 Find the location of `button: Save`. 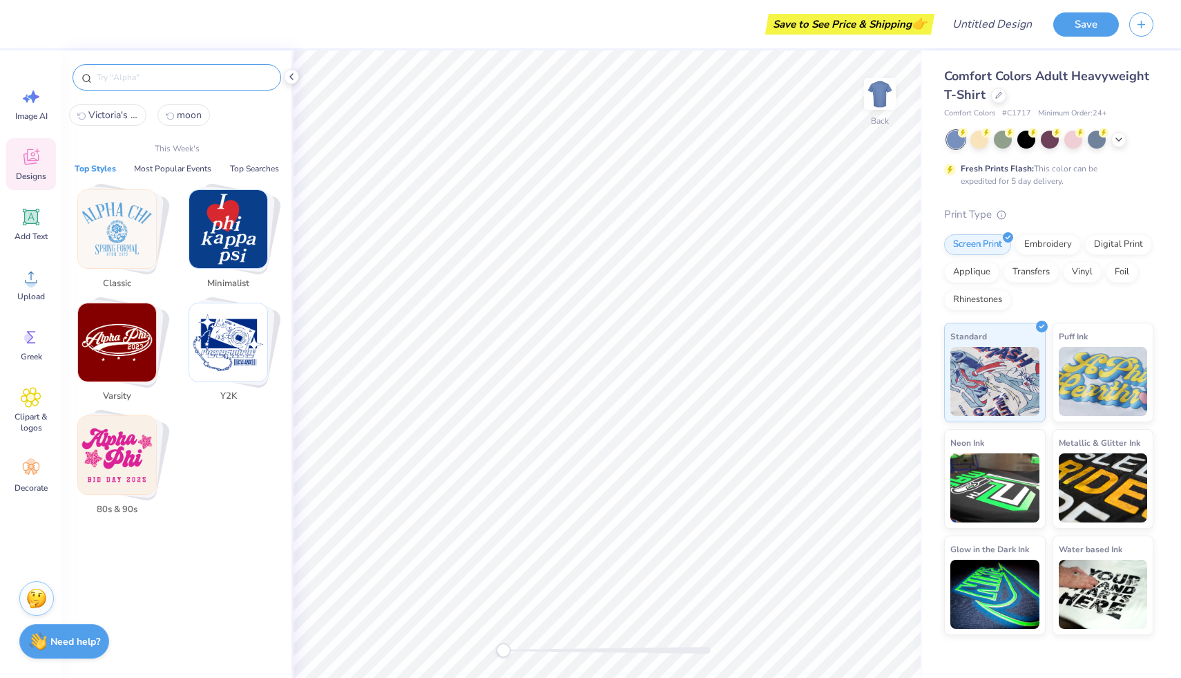

button: Save is located at coordinates (1086, 24).